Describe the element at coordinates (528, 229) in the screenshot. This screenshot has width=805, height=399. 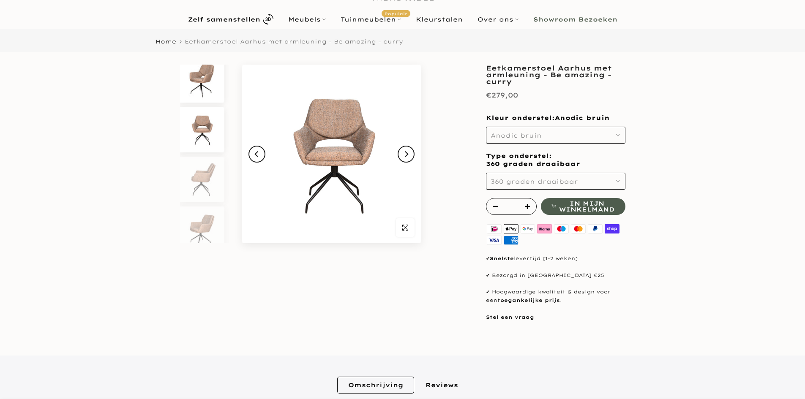
I see `img: google pay` at that location.